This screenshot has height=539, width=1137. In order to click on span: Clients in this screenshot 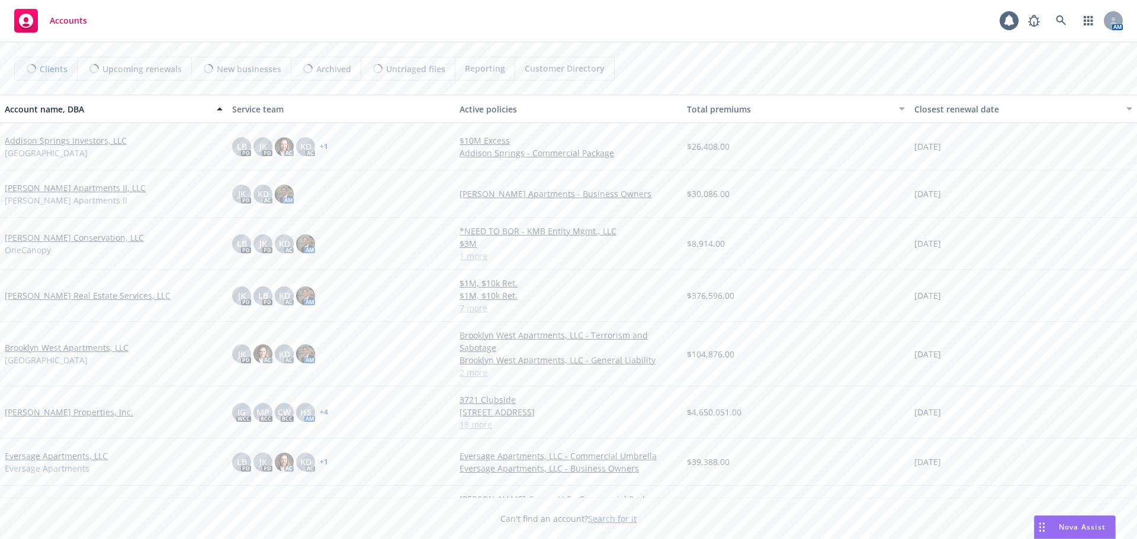, I will do `click(53, 69)`.